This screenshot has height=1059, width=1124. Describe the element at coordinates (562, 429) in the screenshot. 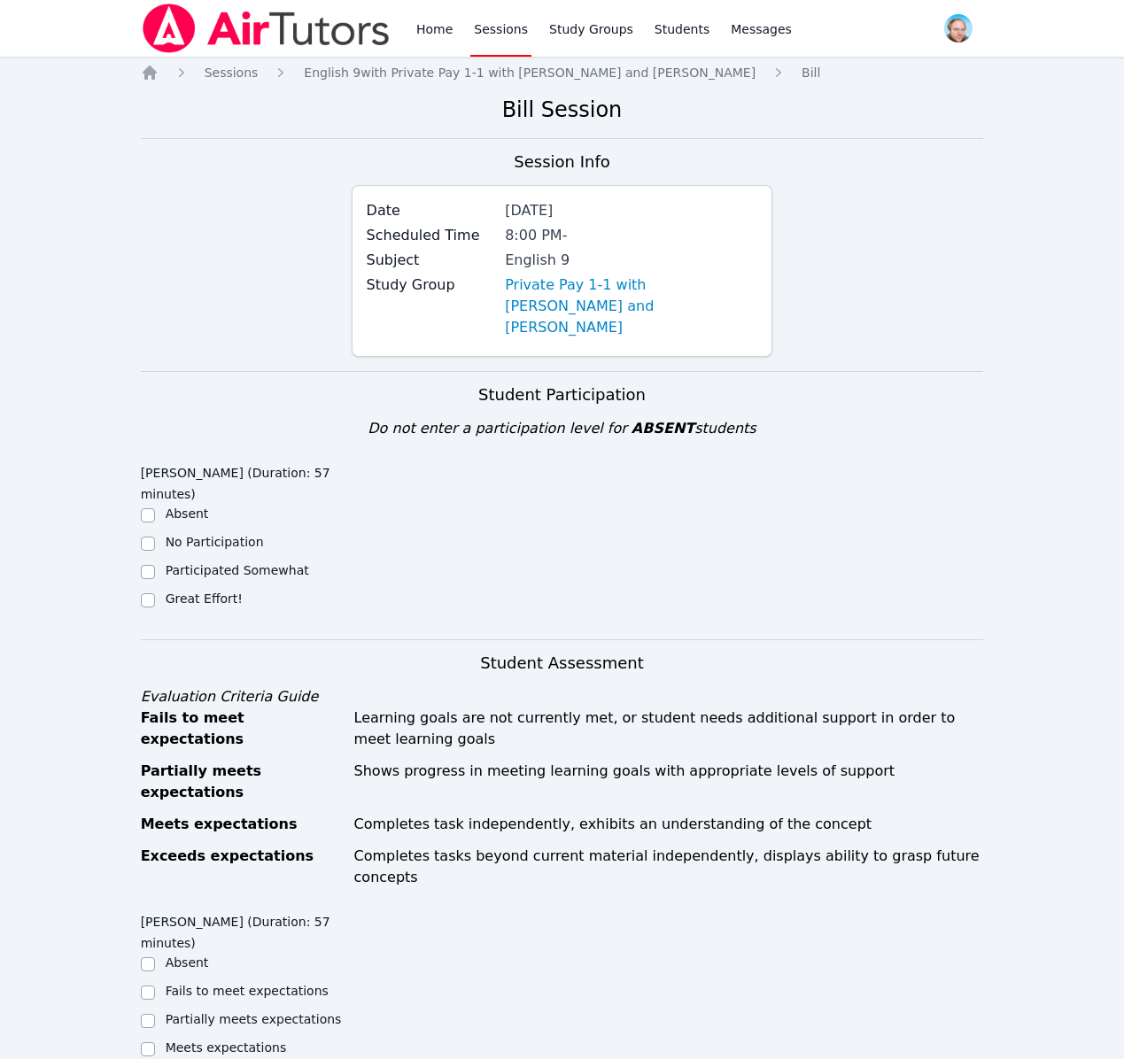

I see `div: Do not enter a participation level for students` at that location.